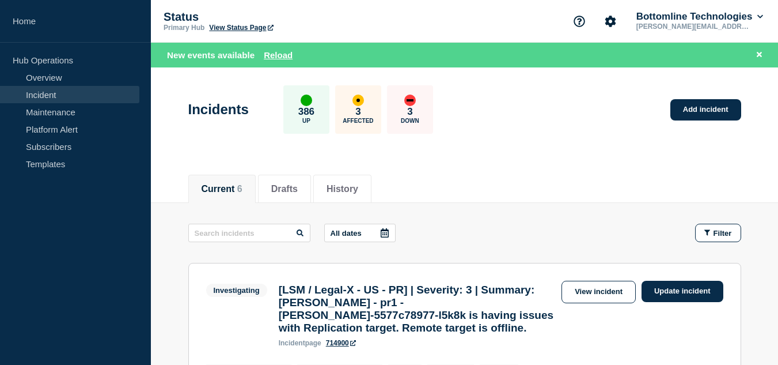  Describe the element at coordinates (241, 28) in the screenshot. I see `a: View Status Page` at that location.